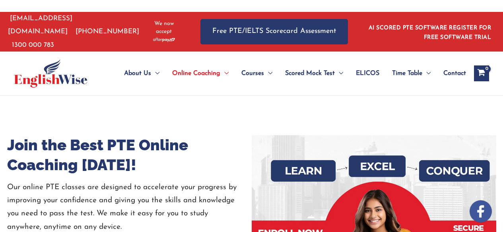  Describe the element at coordinates (314, 74) in the screenshot. I see `a: Scored Mock TestMenu Toggle` at that location.